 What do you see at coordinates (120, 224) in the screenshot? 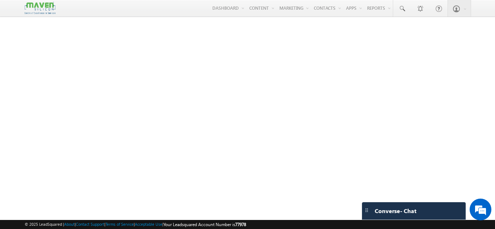
I see `a: Terms of Service` at bounding box center [120, 224].